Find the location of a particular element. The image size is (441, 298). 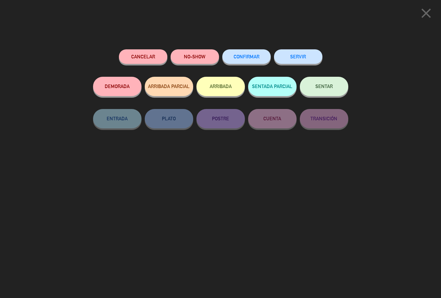

button: ARRIBADA PARCIAL is located at coordinates (169, 87).